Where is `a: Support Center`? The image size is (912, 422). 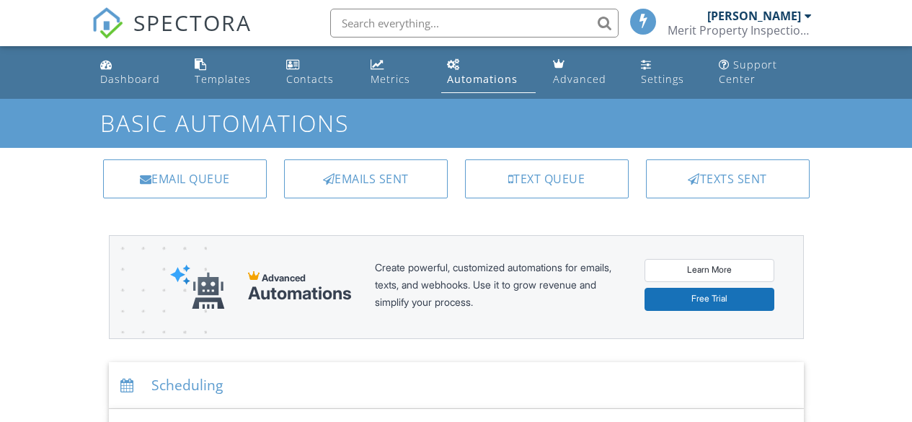
a: Support Center is located at coordinates (766, 72).